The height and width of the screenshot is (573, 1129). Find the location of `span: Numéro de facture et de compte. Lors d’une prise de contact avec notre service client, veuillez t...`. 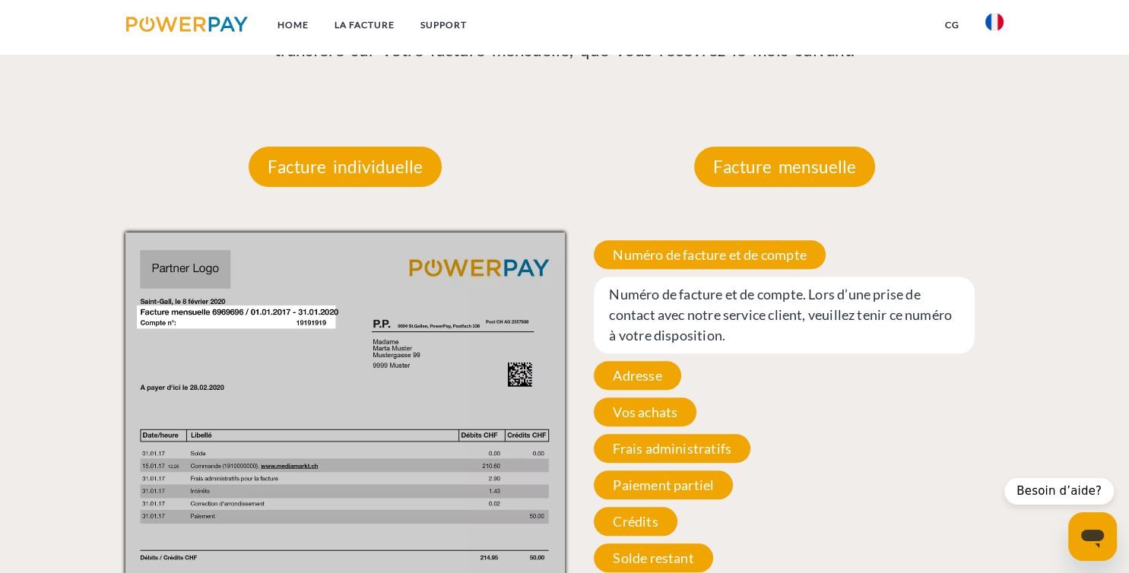

span: Numéro de facture et de compte. Lors d’une prise de contact avec notre service client, veuillez t... is located at coordinates (784, 315).